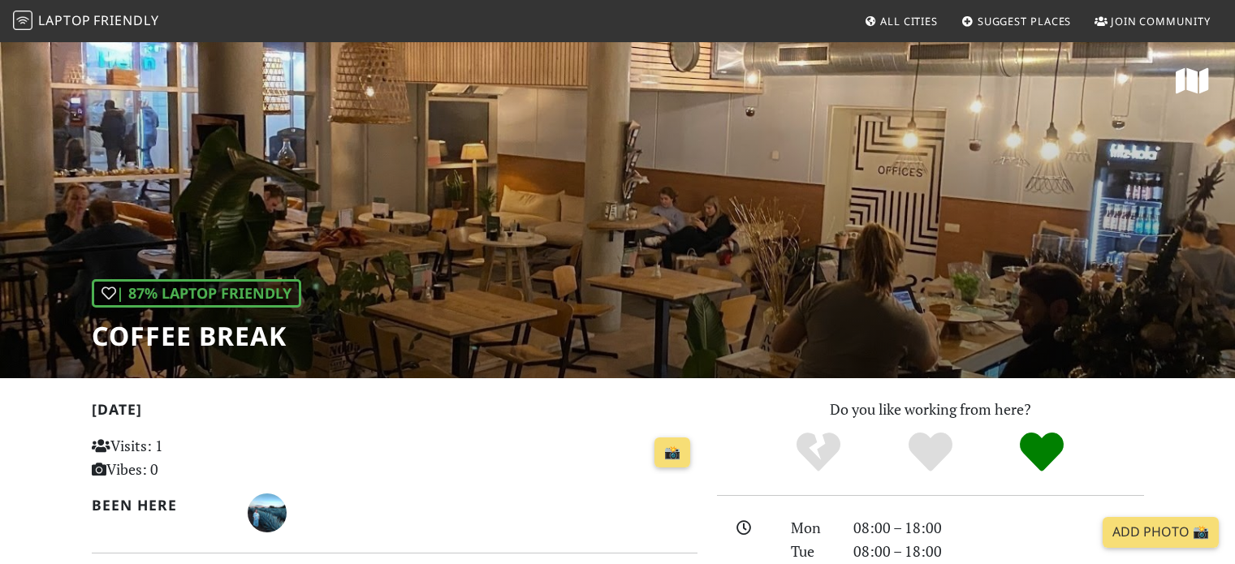  What do you see at coordinates (931, 409) in the screenshot?
I see `p: Do you like working from here?` at bounding box center [931, 409].